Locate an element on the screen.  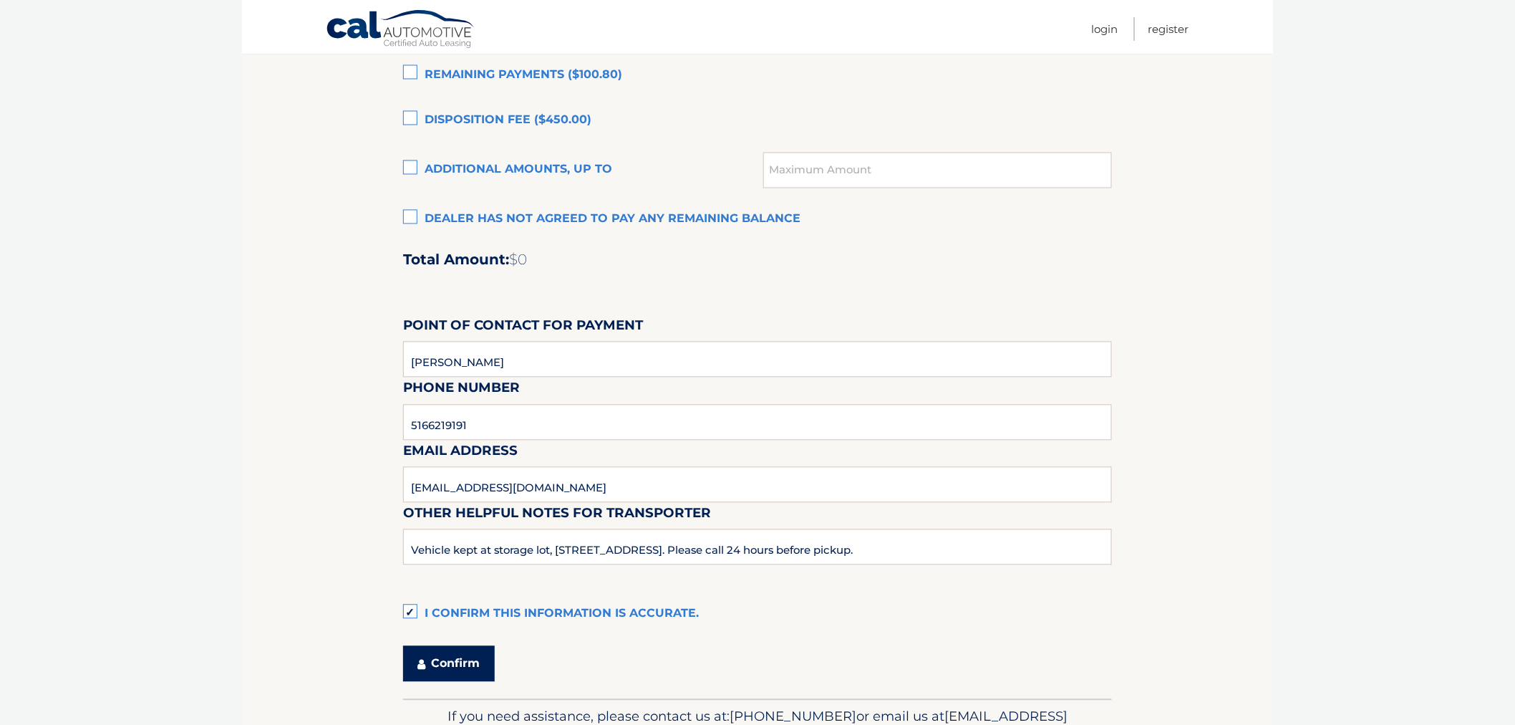
label: Disposition Fee ($450.00) is located at coordinates (757, 121).